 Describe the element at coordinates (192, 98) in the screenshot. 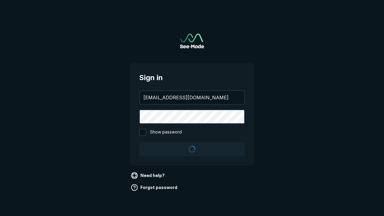

I see `input: your@email.com` at that location.